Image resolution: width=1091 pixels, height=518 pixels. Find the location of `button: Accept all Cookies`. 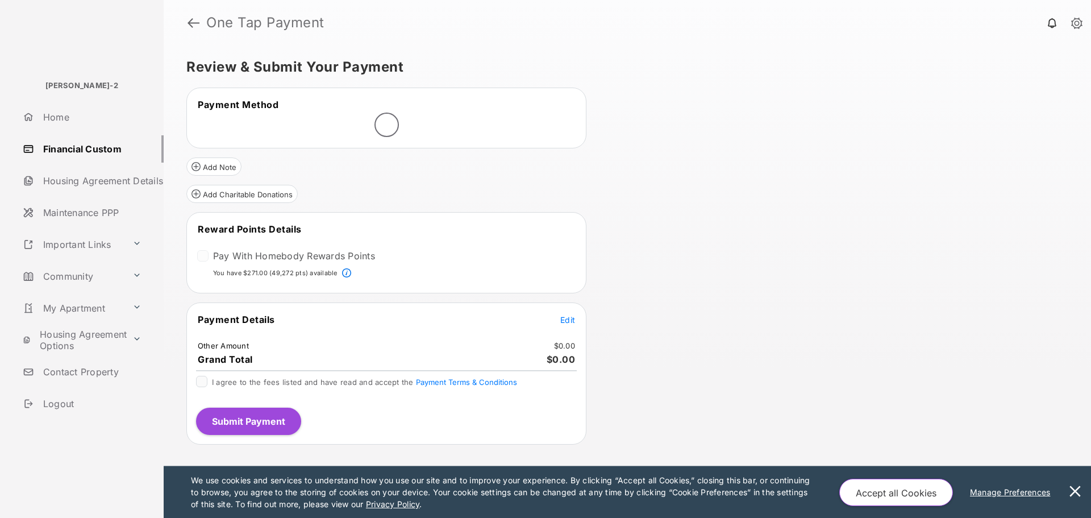

button: Accept all Cookies is located at coordinates (896, 492).